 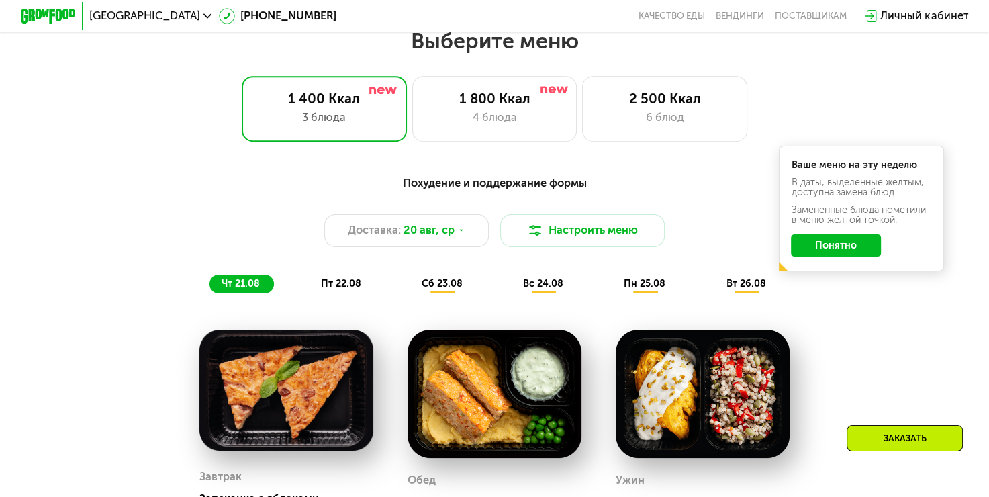 I want to click on div: Ужин, so click(x=630, y=480).